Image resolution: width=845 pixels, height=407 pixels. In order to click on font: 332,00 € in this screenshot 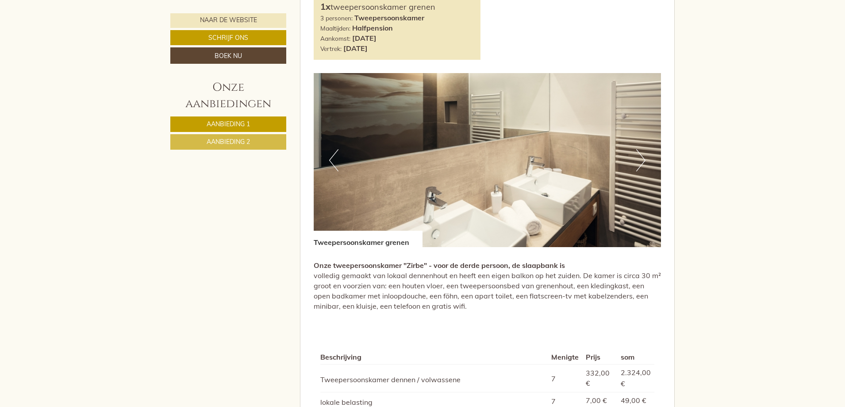, I will do `click(598, 377)`.